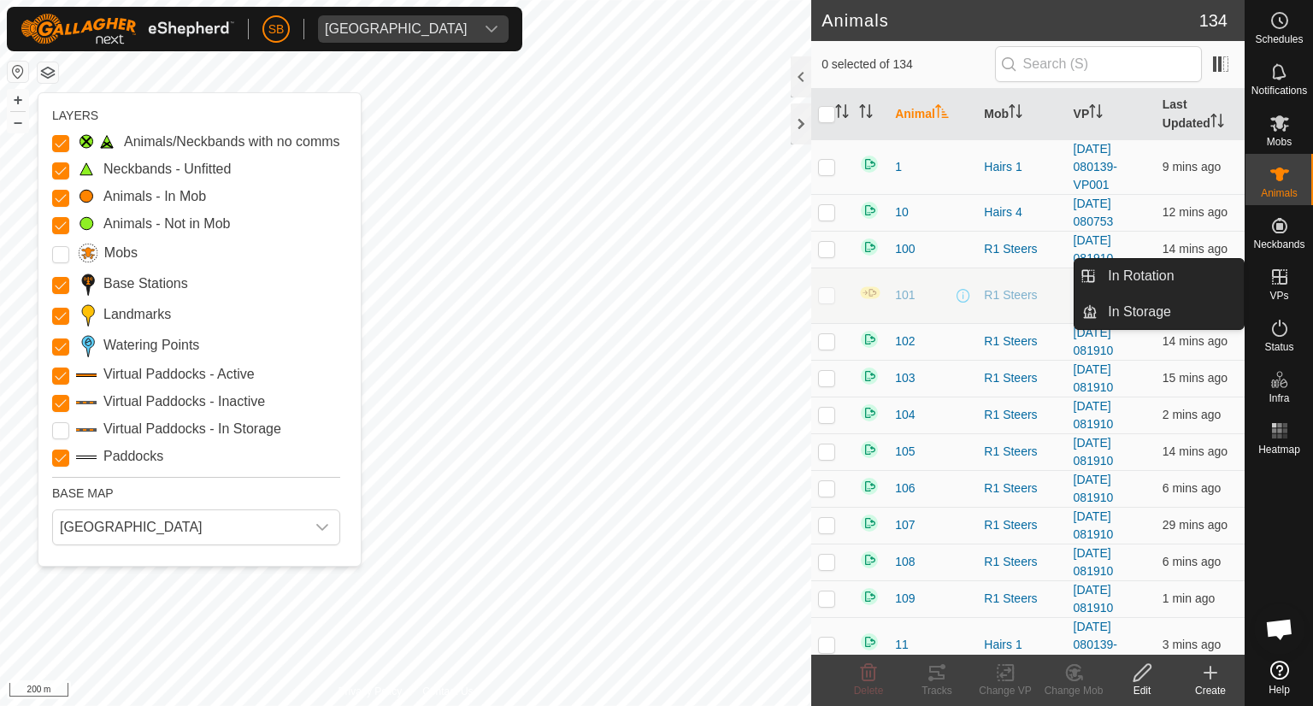  I want to click on button: Map Layers, so click(48, 73).